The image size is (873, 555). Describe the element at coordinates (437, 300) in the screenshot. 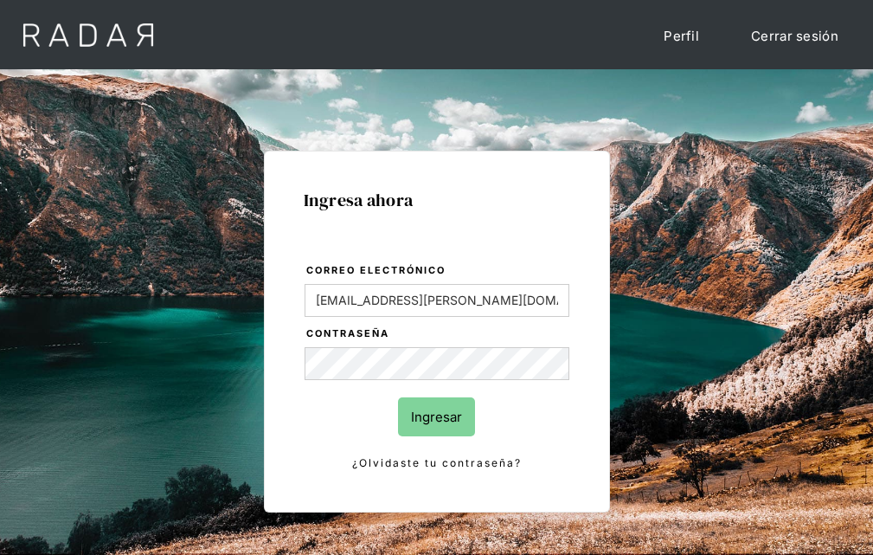

I see `input: bruce@wayne.com` at that location.